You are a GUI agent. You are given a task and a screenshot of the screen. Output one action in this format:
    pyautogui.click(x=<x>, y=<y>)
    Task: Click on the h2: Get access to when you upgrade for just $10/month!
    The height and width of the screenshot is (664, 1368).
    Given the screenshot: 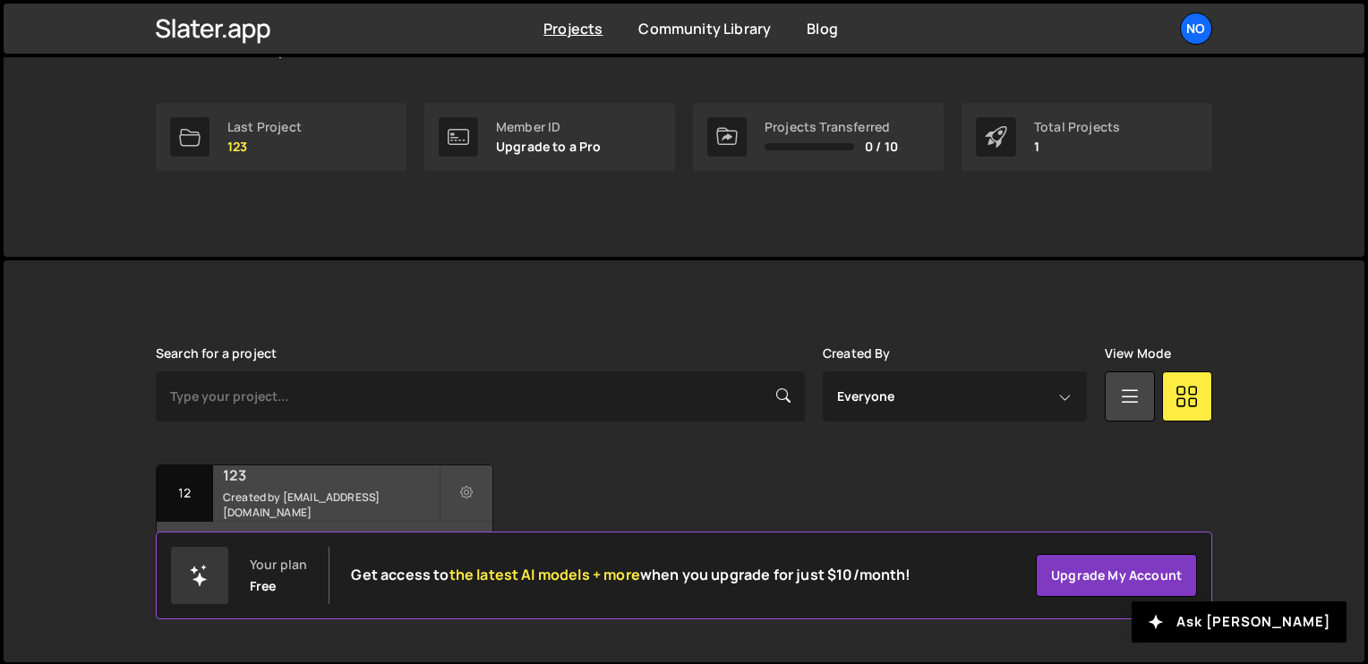 What is the action you would take?
    pyautogui.click(x=630, y=575)
    